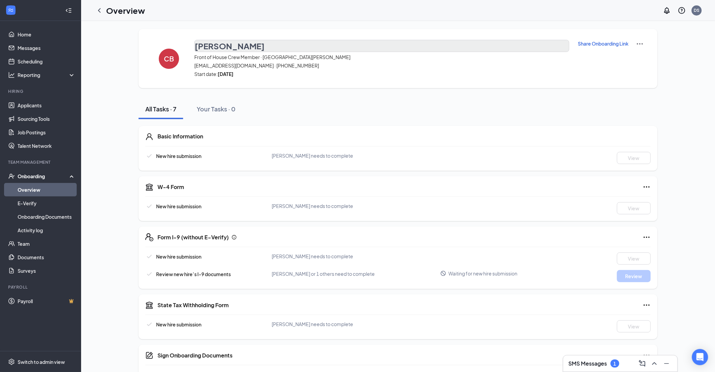 The image size is (715, 372). What do you see at coordinates (41, 362) in the screenshot?
I see `div: Switch to admin view` at bounding box center [41, 362].